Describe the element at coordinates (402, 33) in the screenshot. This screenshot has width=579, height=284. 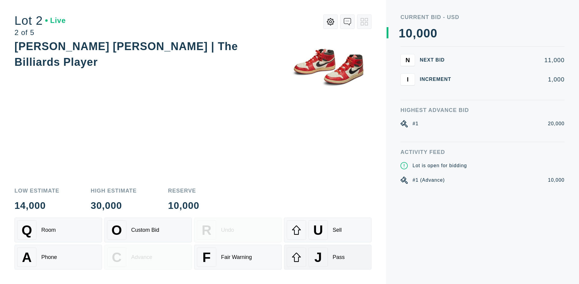
I see `div: 1` at that location.